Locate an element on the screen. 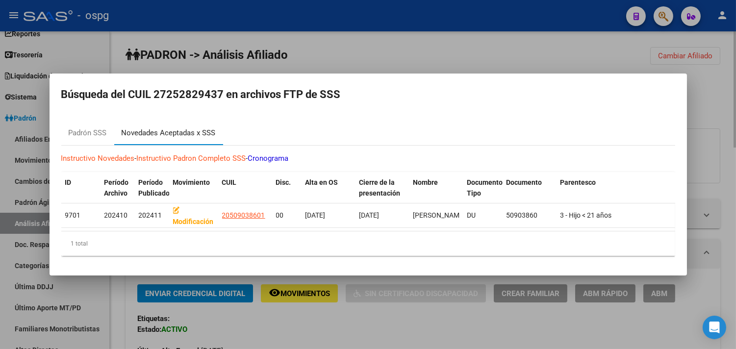 The height and width of the screenshot is (349, 736). div: Padrón SSS is located at coordinates (88, 133).